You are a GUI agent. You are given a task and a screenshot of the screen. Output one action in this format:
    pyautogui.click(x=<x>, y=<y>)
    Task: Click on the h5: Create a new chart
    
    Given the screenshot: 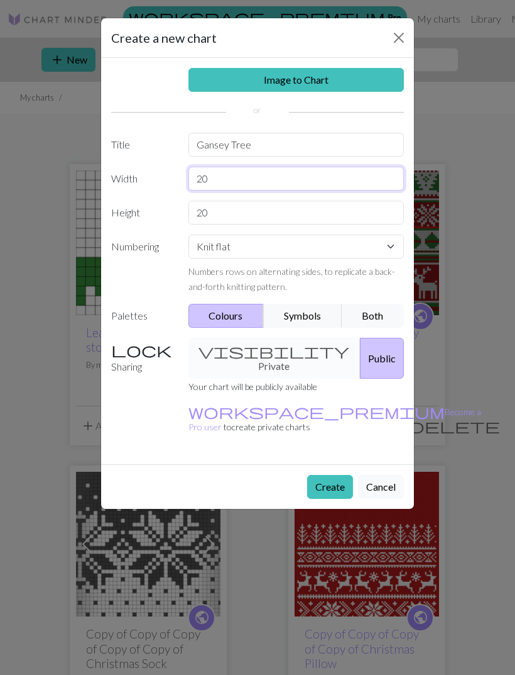 What is the action you would take?
    pyautogui.click(x=164, y=38)
    